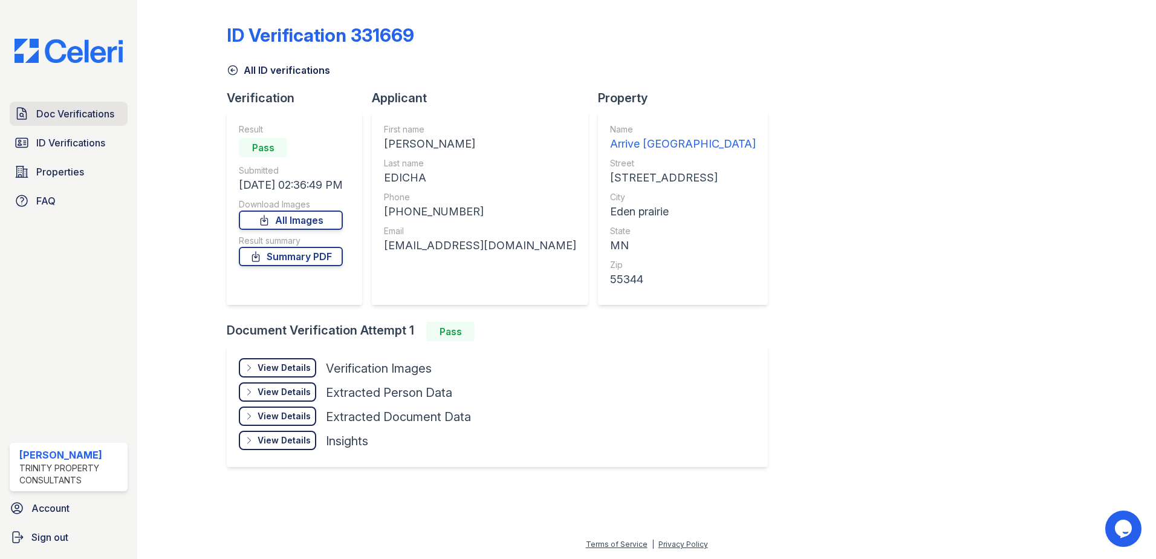 The image size is (1156, 559). Describe the element at coordinates (682, 163) in the screenshot. I see `div: Street` at that location.